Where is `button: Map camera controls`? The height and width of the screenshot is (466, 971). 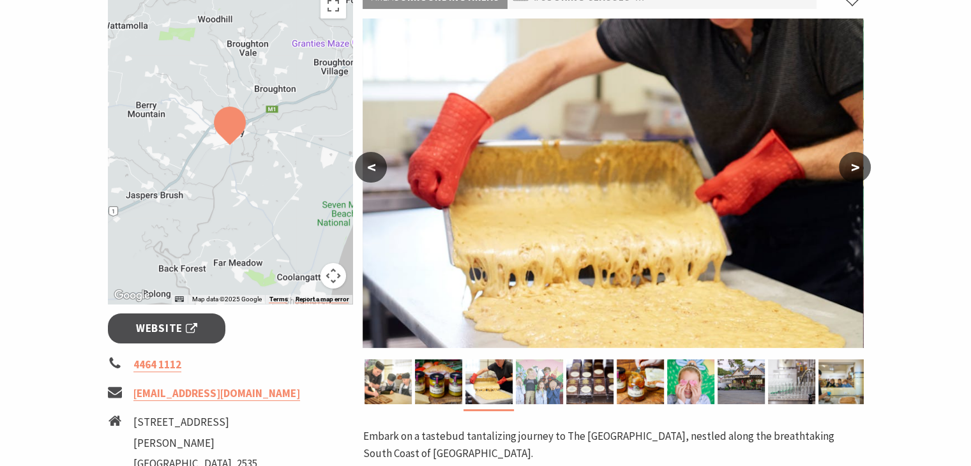 button: Map camera controls is located at coordinates (333, 276).